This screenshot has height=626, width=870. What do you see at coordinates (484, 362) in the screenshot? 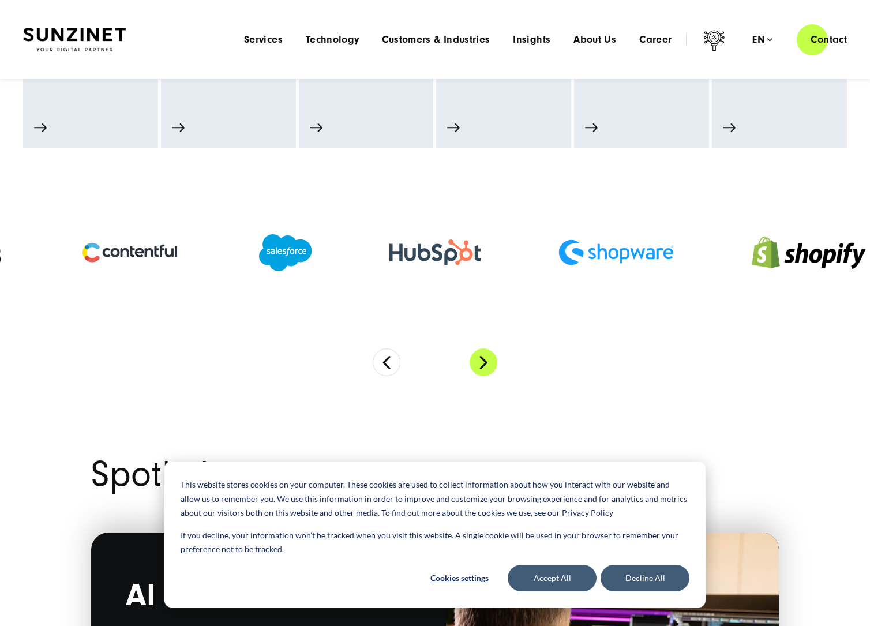
I see `button: Next` at bounding box center [484, 362].